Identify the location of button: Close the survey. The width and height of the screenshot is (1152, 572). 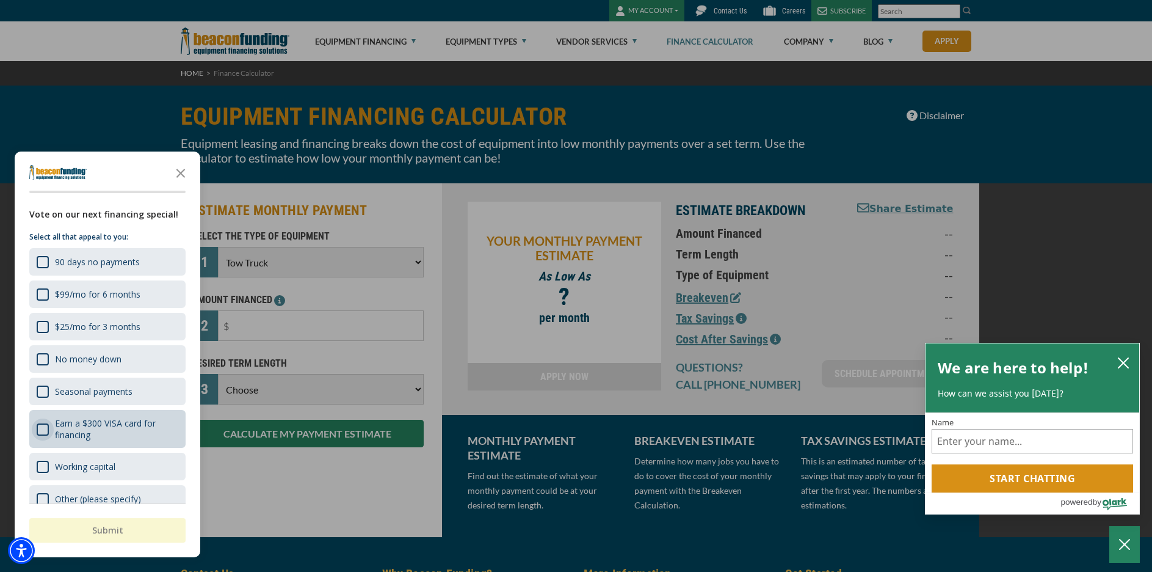
(181, 172).